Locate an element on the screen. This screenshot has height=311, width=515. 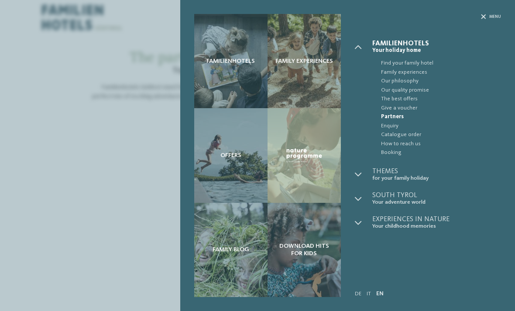
span: for your family holiday is located at coordinates (437, 178).